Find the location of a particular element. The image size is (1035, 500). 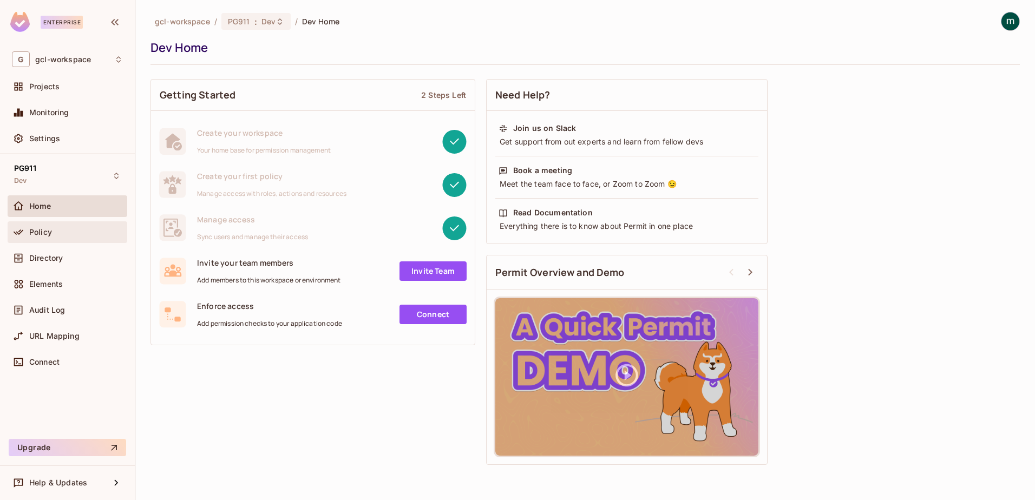

span: Monitoring is located at coordinates (49, 113).